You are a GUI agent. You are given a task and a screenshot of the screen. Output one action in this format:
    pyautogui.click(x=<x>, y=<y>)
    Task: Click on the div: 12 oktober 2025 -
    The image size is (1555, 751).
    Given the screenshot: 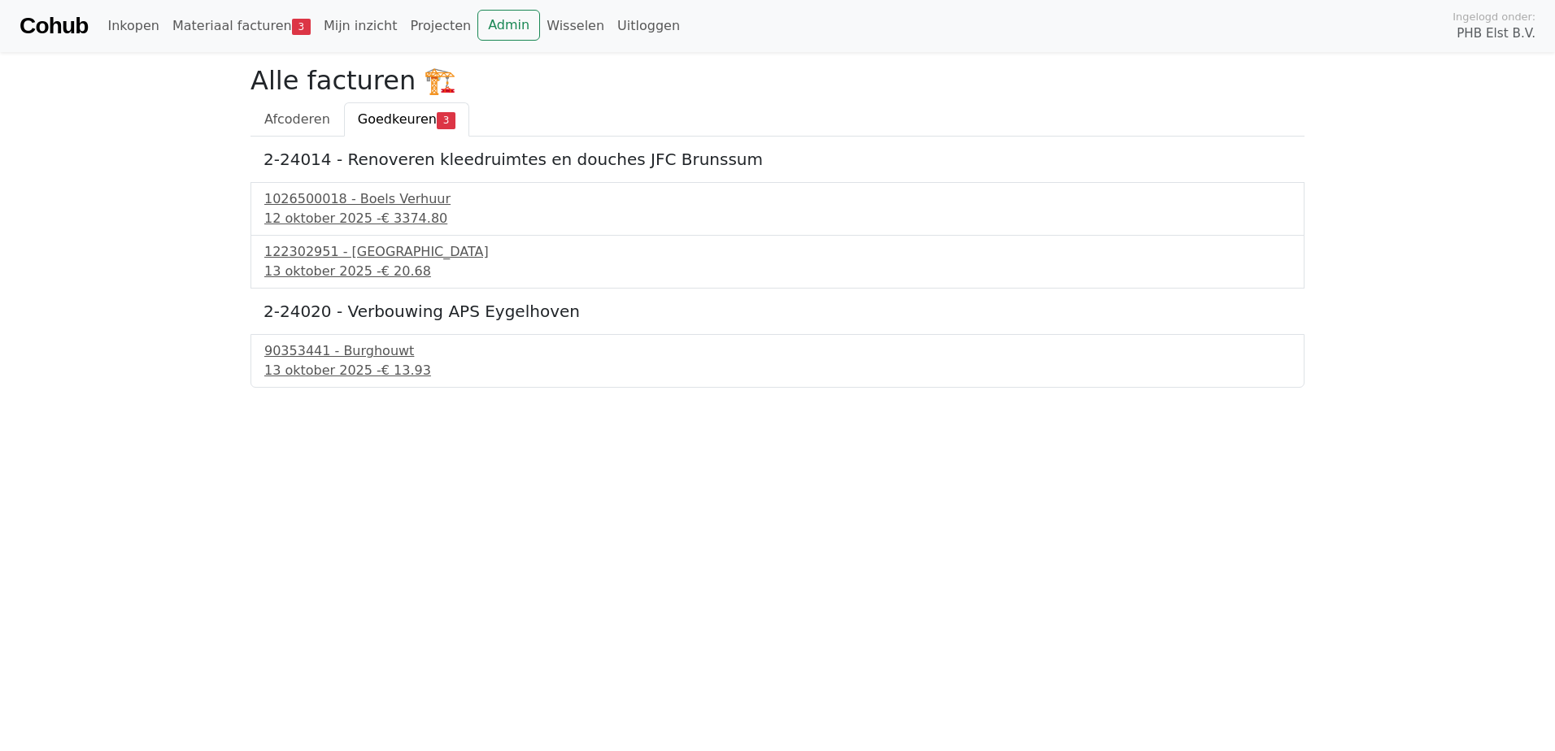 What is the action you would take?
    pyautogui.click(x=777, y=219)
    